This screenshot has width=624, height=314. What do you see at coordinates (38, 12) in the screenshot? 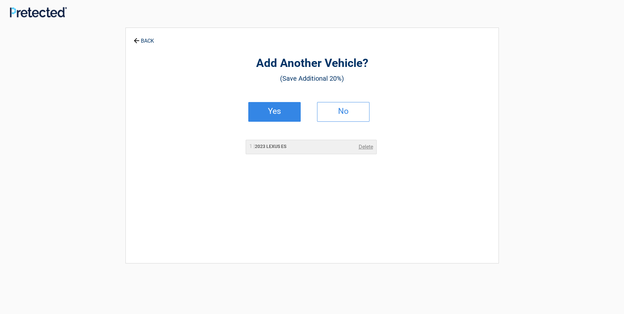
I see `img: Main Logo` at bounding box center [38, 12].